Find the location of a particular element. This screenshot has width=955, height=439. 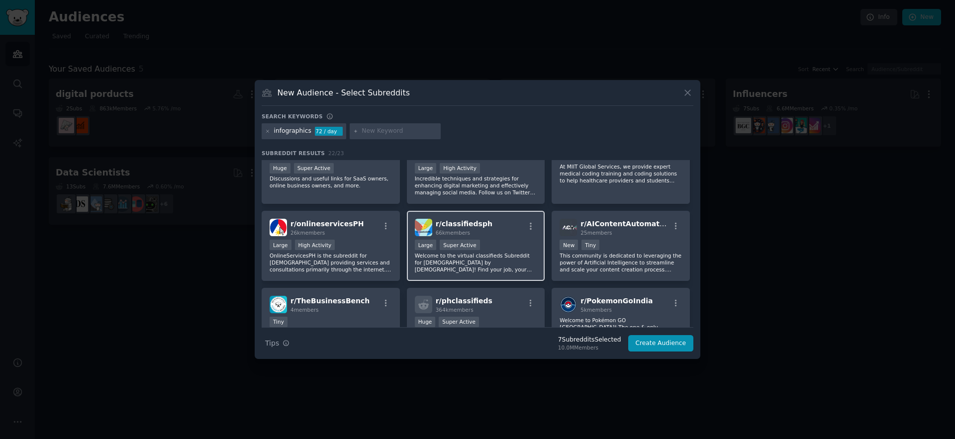

img: TheBusinessBench is located at coordinates (278, 305).